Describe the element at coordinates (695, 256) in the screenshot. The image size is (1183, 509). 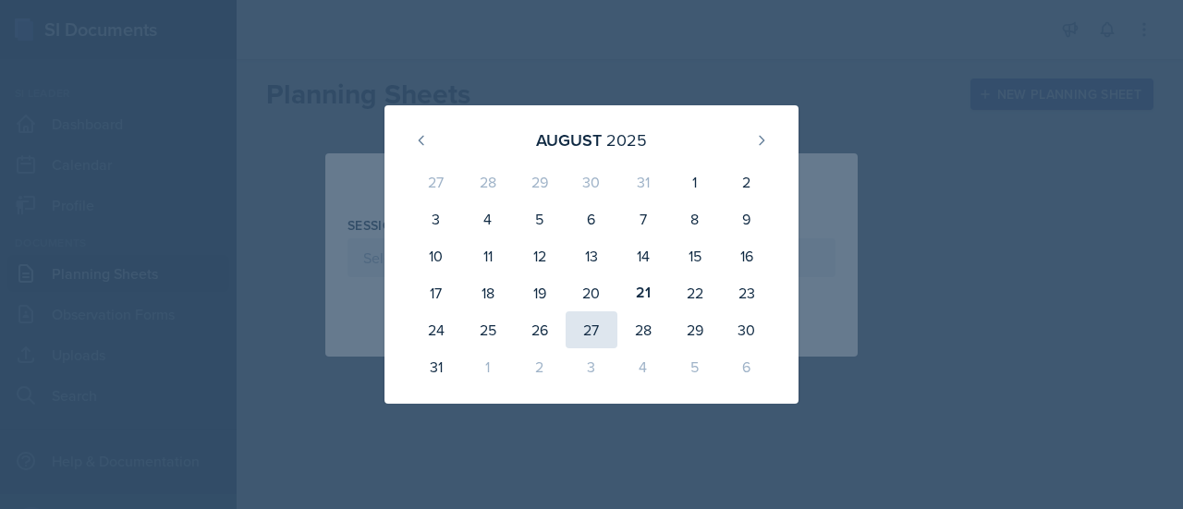
I see `div: 15` at that location.